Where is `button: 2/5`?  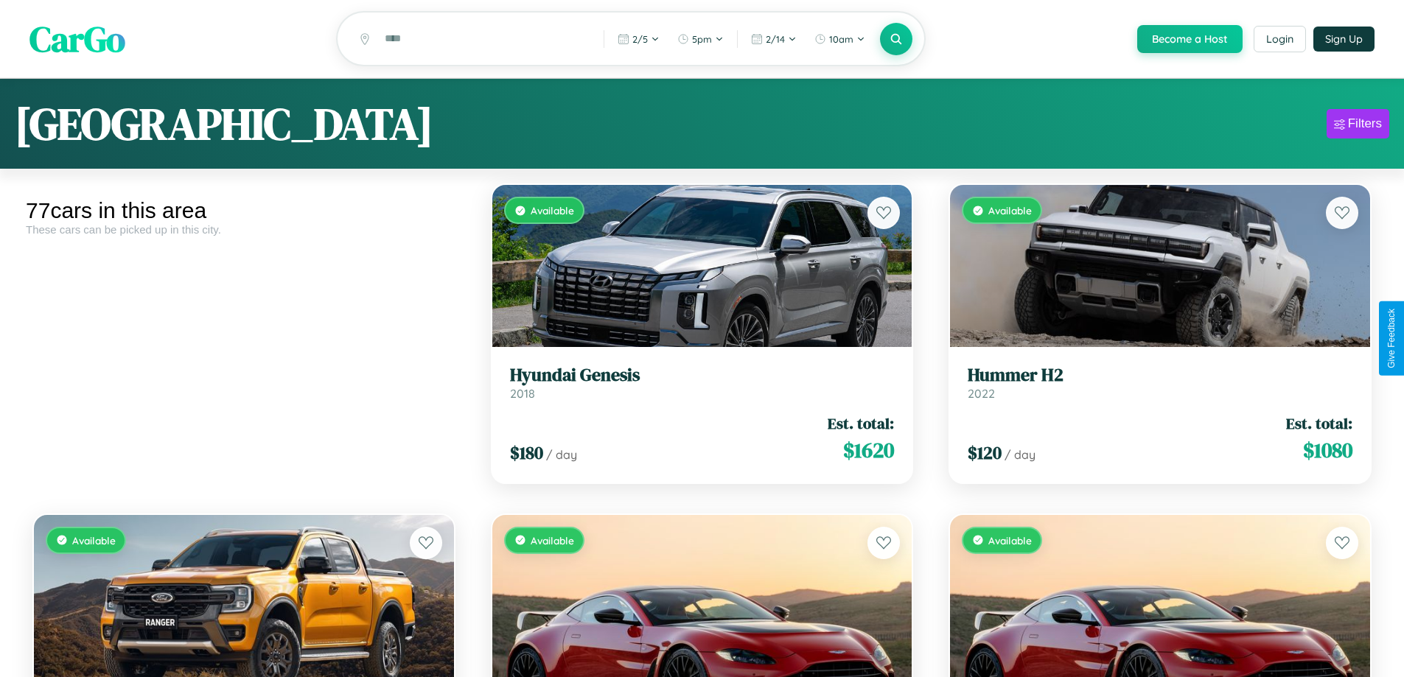 button: 2/5 is located at coordinates (638, 39).